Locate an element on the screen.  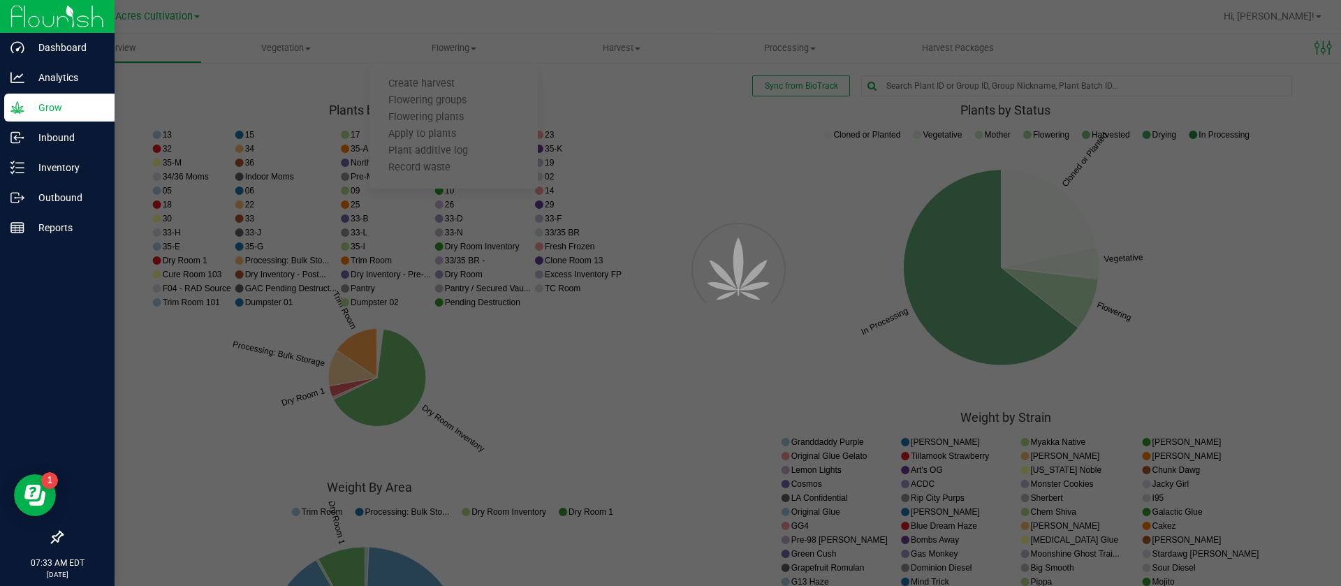
inline-svg: Inbound is located at coordinates (17, 138).